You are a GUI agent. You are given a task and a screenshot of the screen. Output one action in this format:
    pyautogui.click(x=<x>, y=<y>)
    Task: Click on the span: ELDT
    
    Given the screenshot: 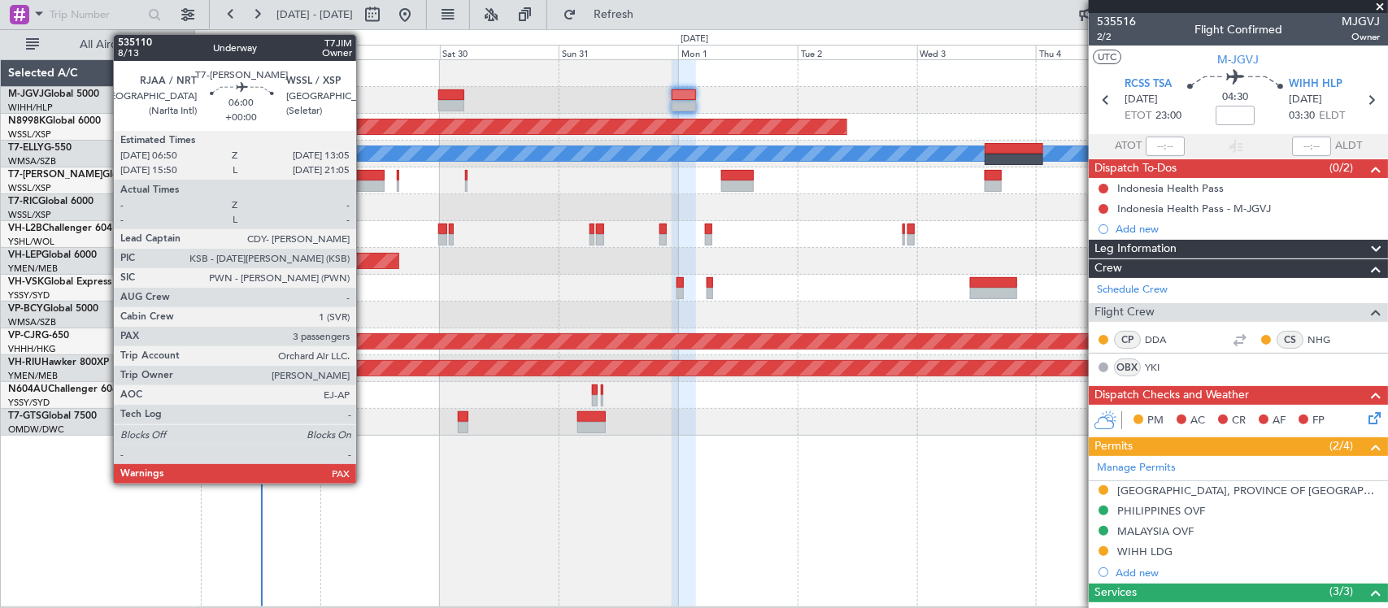 What is the action you would take?
    pyautogui.click(x=1332, y=116)
    